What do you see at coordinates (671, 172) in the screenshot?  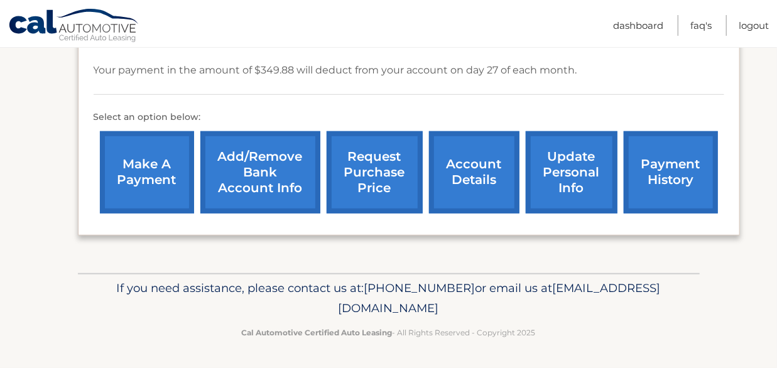 I see `a: payment history` at bounding box center [671, 172].